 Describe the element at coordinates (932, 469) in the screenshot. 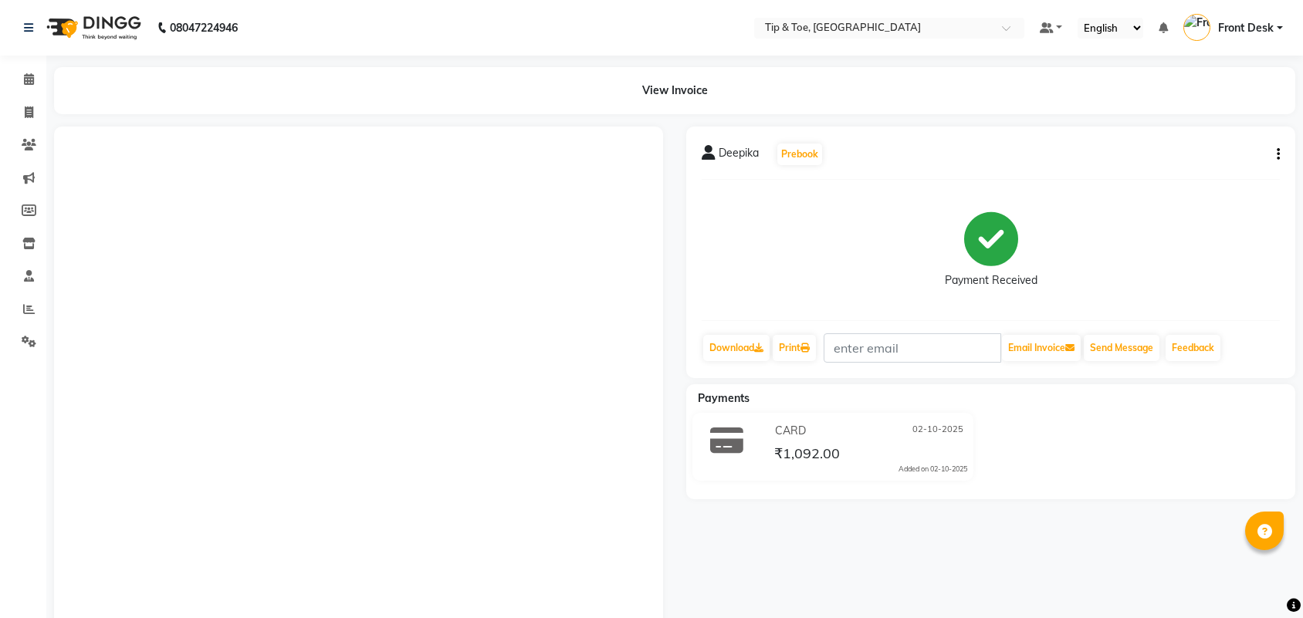

I see `div: Added on 02-10-2025` at that location.